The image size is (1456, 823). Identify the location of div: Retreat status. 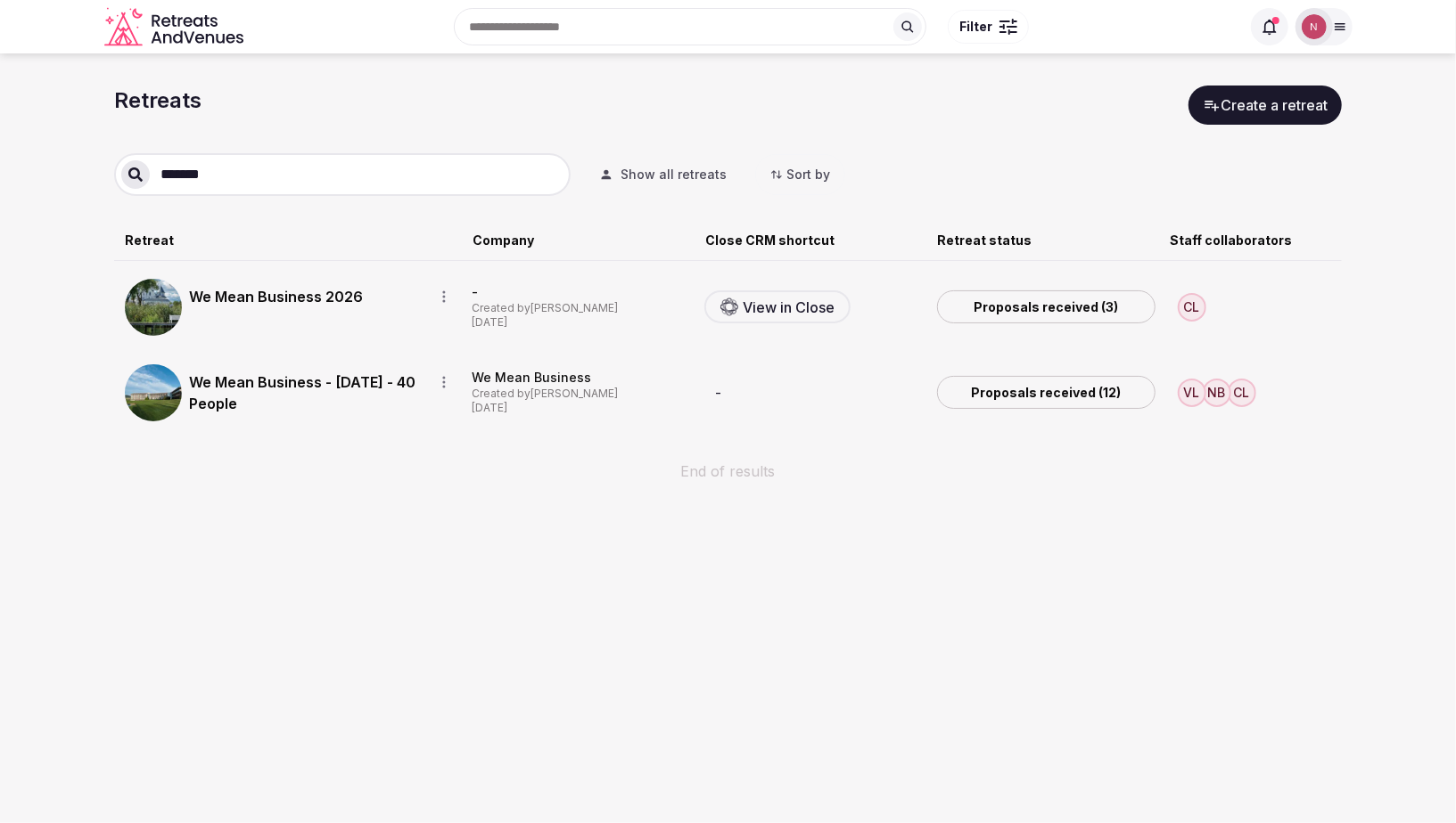
(1047, 241).